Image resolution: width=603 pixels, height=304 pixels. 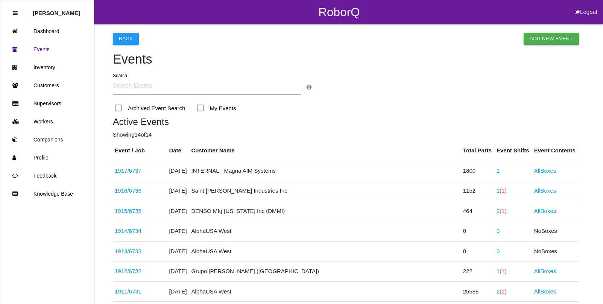 I want to click on a: 1911/6731, so click(x=128, y=291).